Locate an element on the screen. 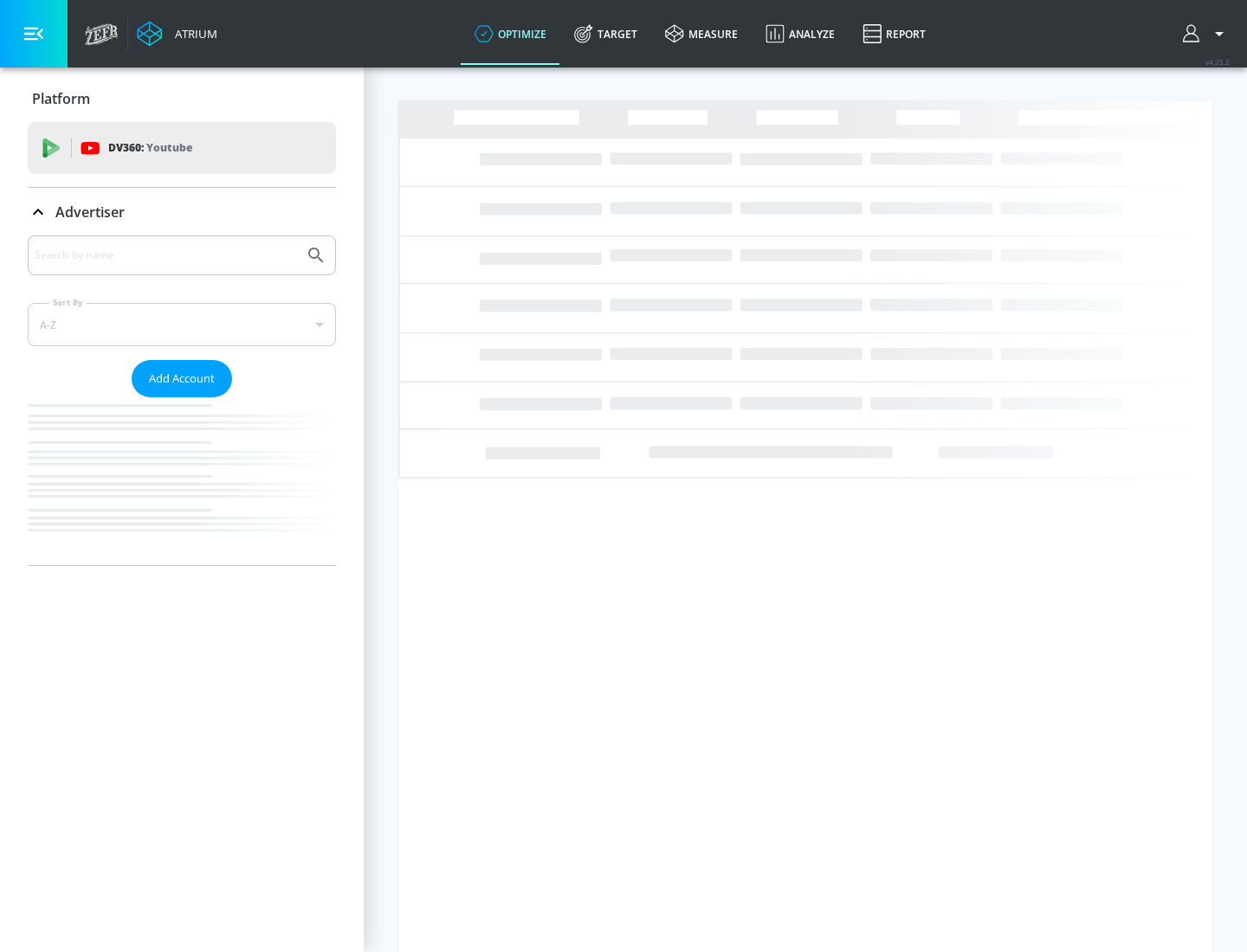  a: Atrium is located at coordinates (176, 34).